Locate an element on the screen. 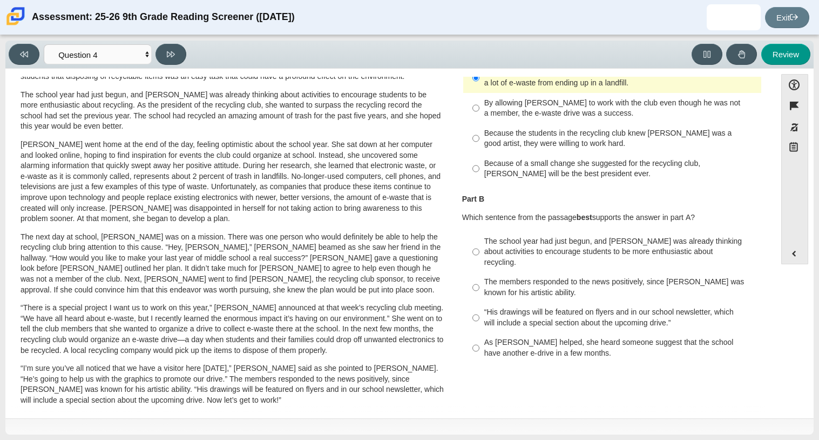  button: Flag item is located at coordinates (795, 105).